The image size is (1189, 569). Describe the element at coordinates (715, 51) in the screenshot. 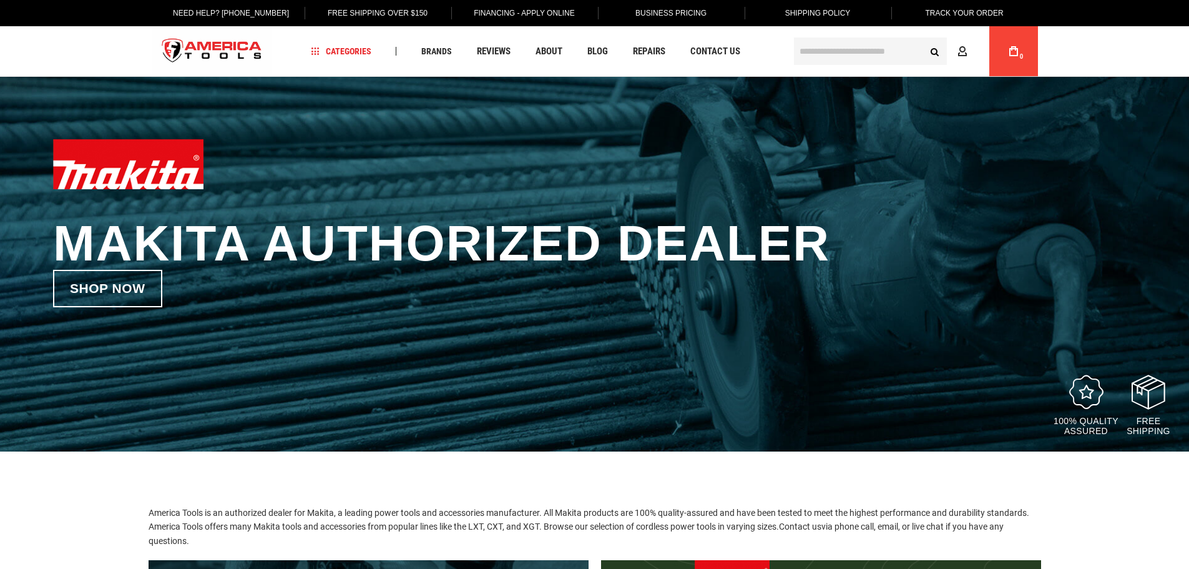

I see `a: Contact Us` at that location.